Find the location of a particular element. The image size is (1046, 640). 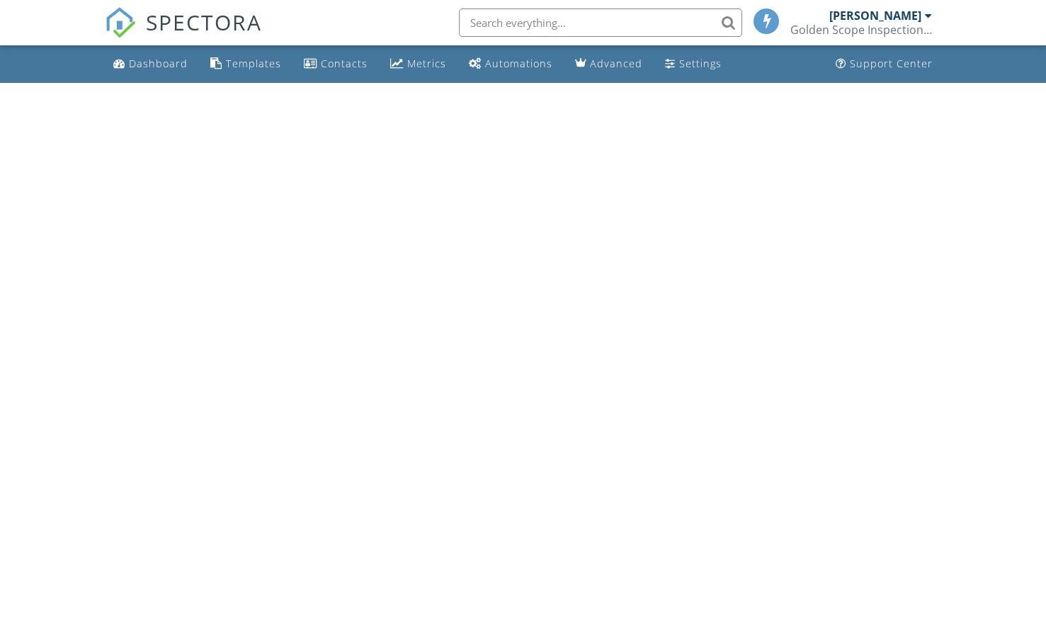

img: The Best Home Inspection Software - Spectora is located at coordinates (120, 23).